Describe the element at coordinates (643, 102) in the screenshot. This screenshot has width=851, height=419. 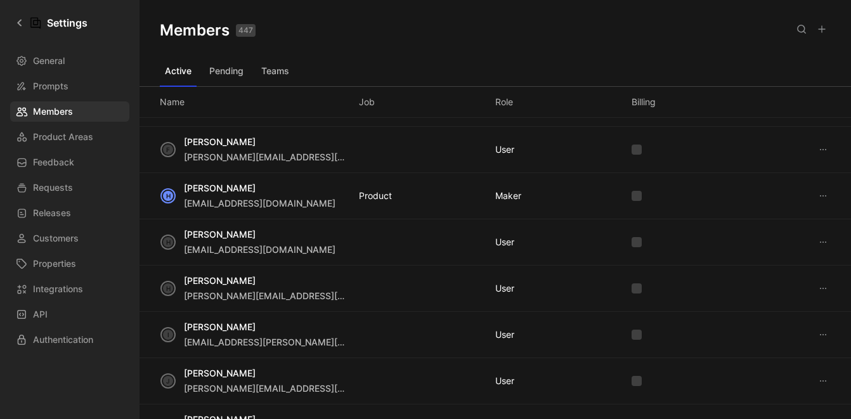
I see `div: Billing` at that location.